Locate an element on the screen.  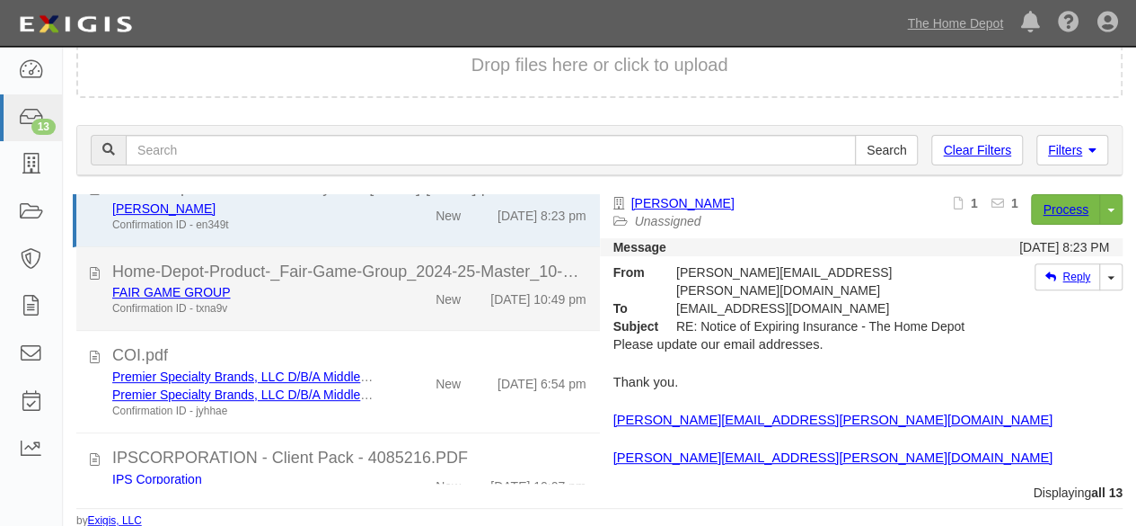
strong: To is located at coordinates (632, 308).